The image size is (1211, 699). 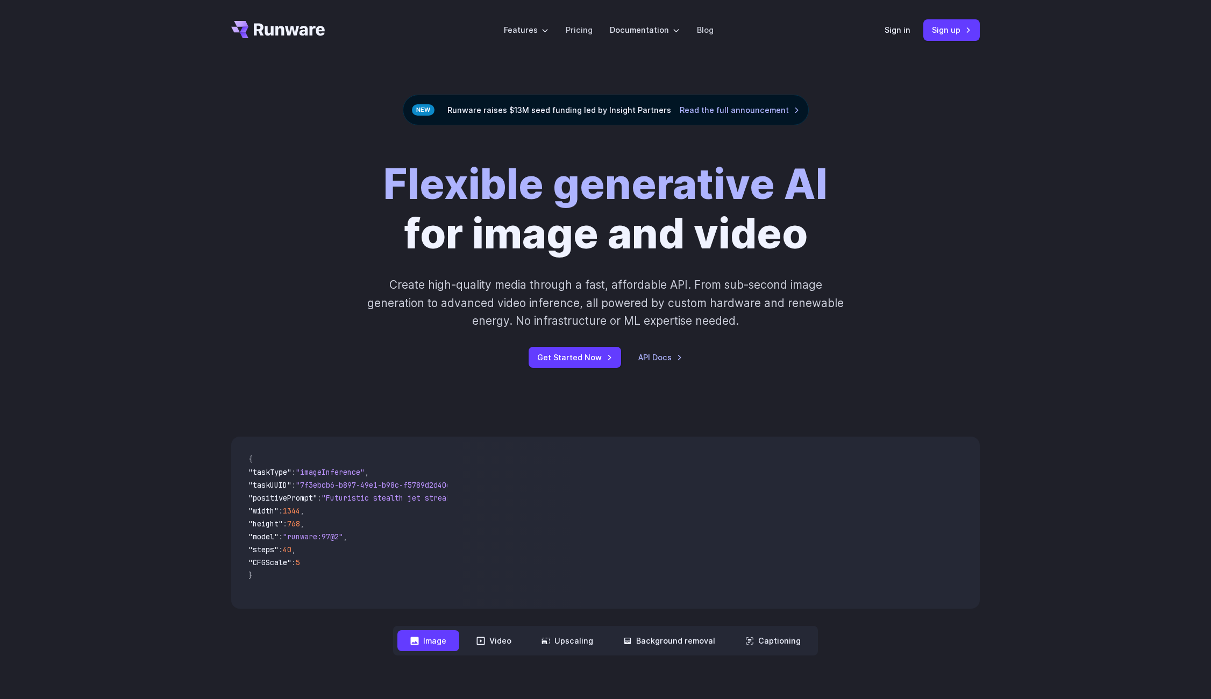 I want to click on button: Video, so click(x=494, y=641).